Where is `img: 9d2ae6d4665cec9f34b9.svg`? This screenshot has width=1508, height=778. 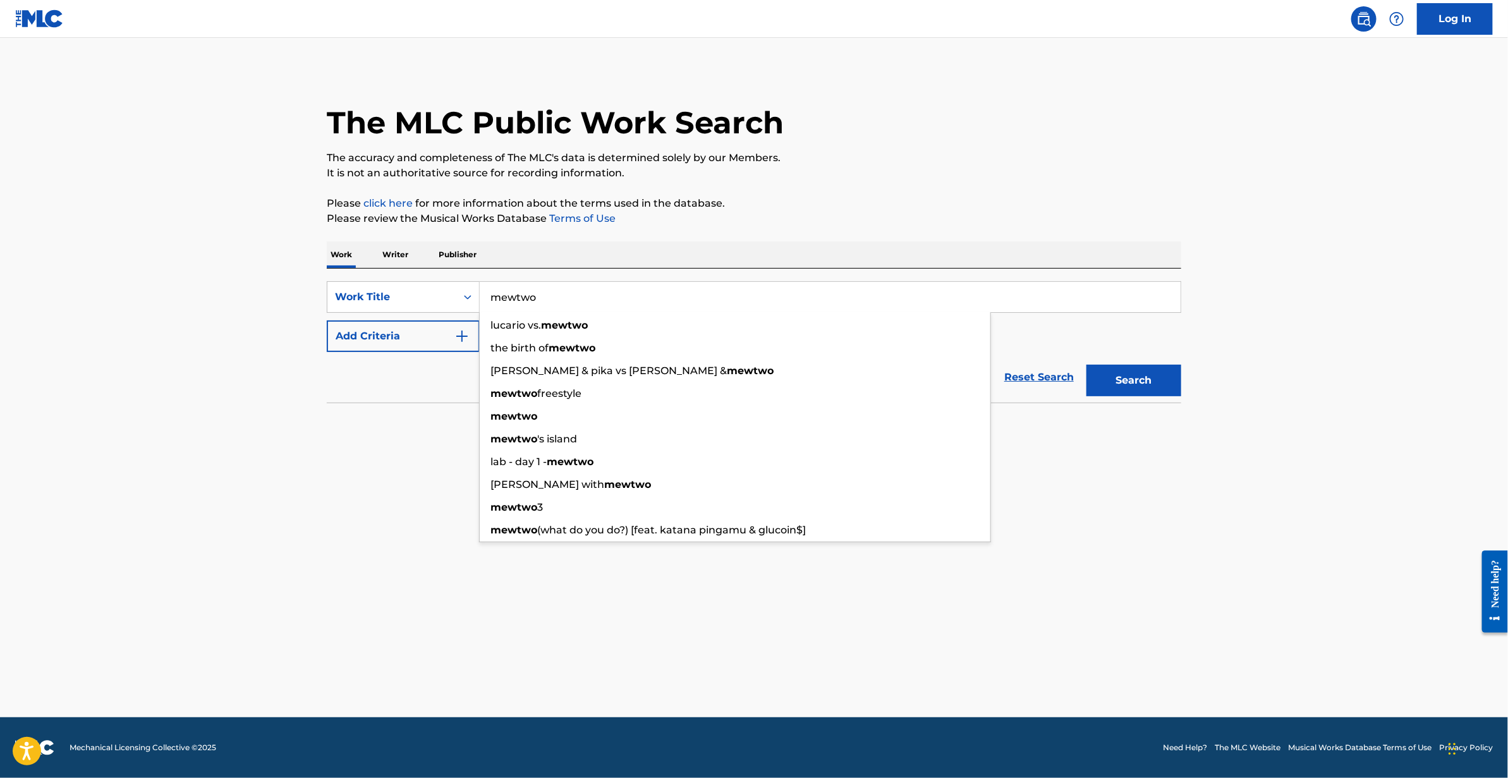 img: 9d2ae6d4665cec9f34b9.svg is located at coordinates (462, 336).